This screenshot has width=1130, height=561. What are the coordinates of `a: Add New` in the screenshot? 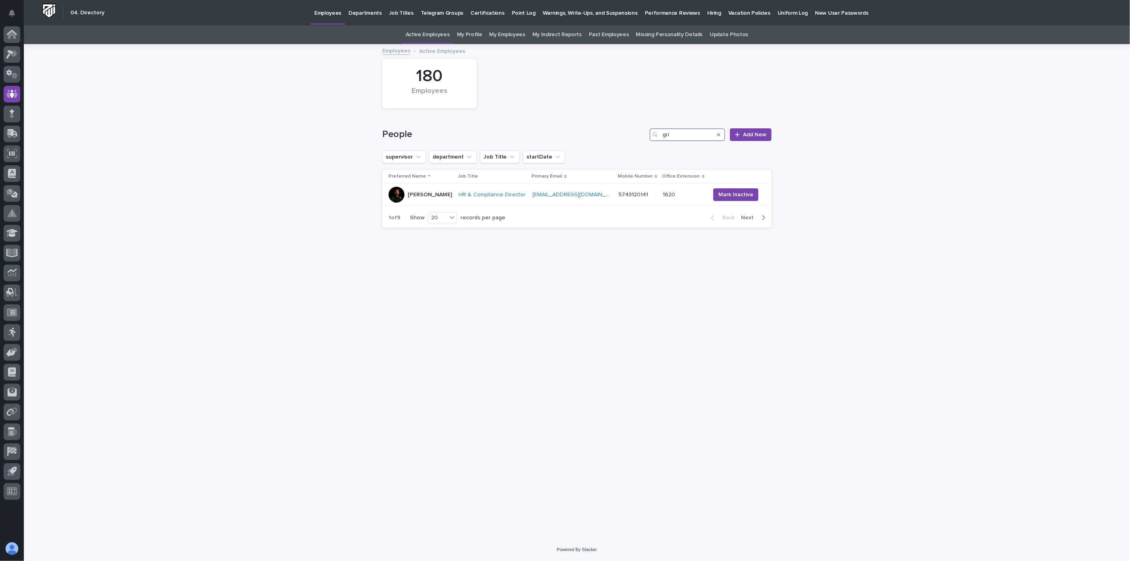 It's located at (751, 135).